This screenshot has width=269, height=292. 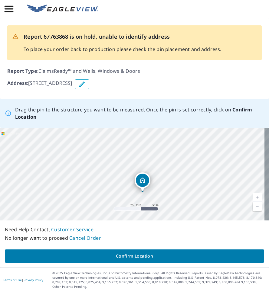 I want to click on img: EV Logo, so click(x=63, y=9).